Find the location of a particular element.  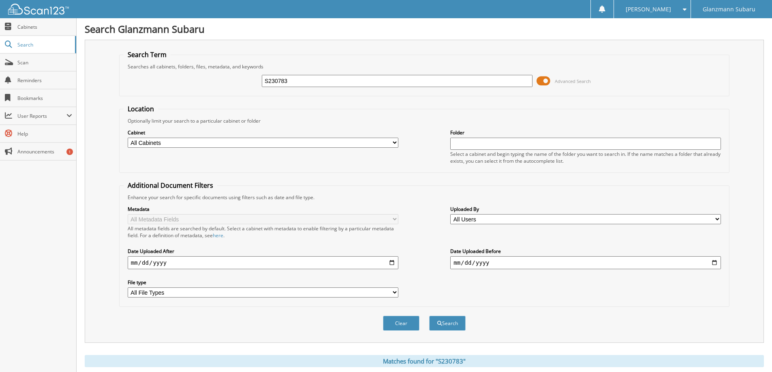

label: Date Uploaded After is located at coordinates (263, 251).